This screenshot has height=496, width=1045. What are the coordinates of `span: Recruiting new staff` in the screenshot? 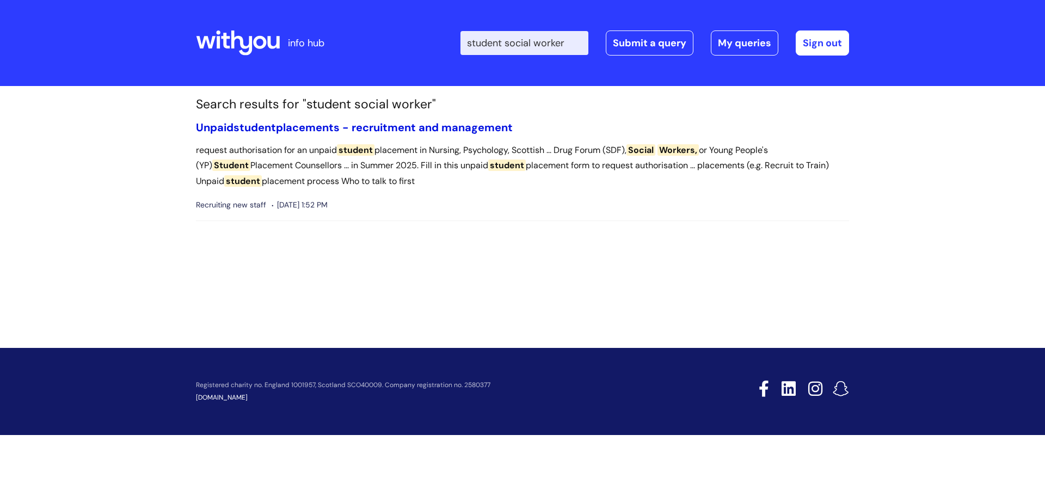 It's located at (231, 205).